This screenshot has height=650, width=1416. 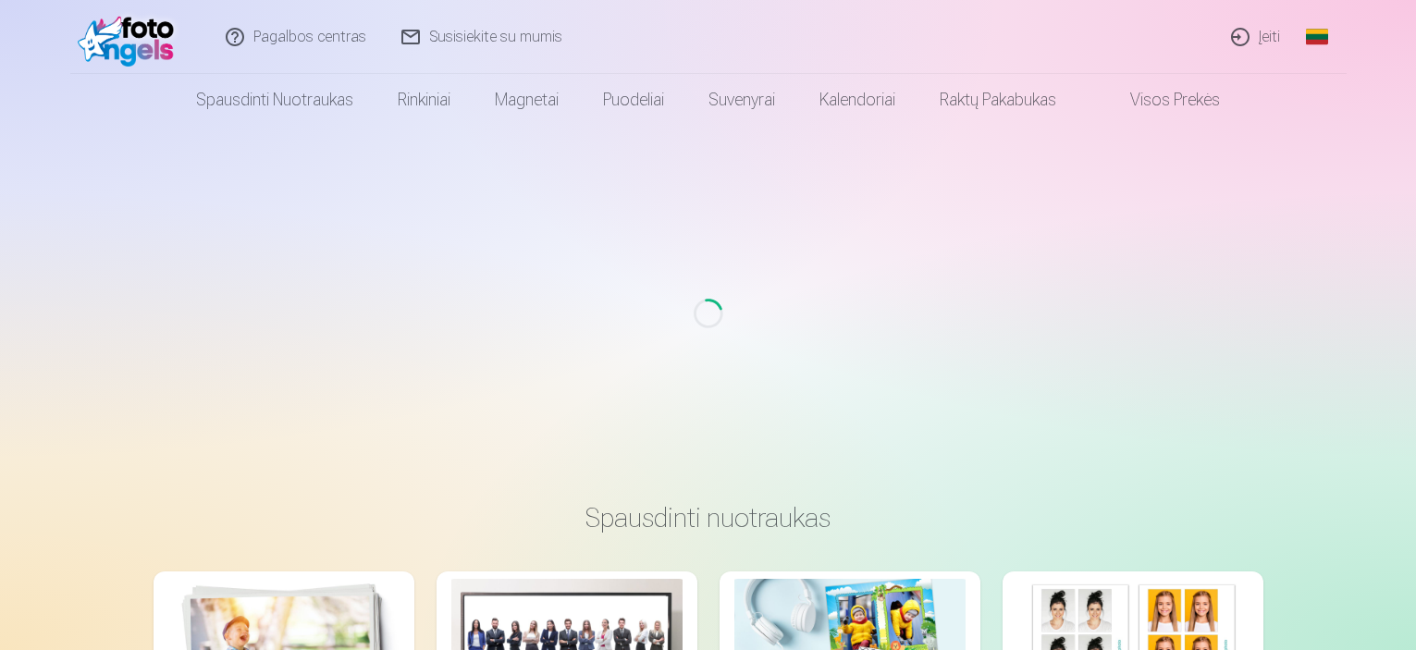 What do you see at coordinates (526, 100) in the screenshot?
I see `a: Magnetai` at bounding box center [526, 100].